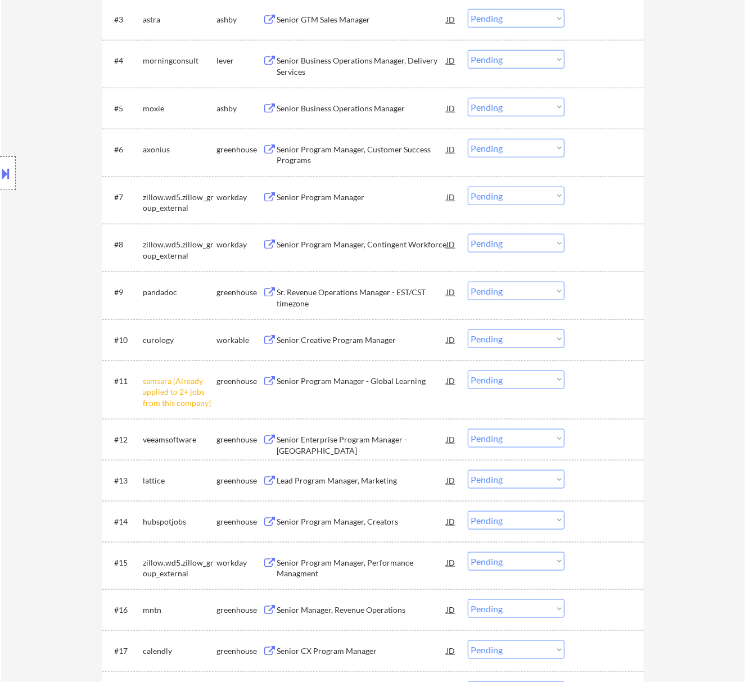  What do you see at coordinates (362, 244) in the screenshot?
I see `div: Senior Program Manager, Contingent Workforce` at bounding box center [362, 244].